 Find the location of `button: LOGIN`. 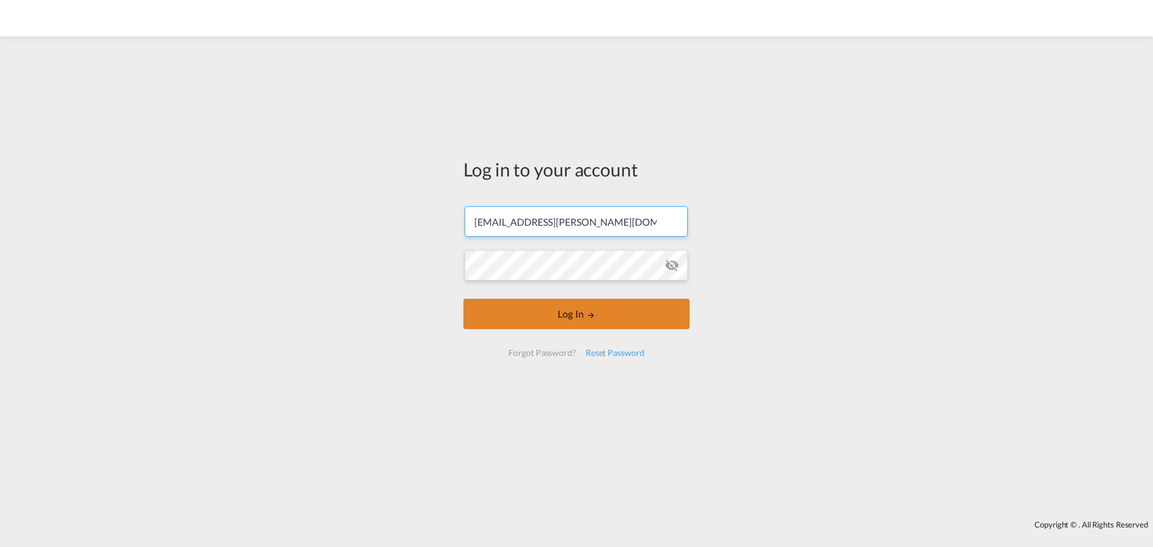

button: LOGIN is located at coordinates (576, 314).